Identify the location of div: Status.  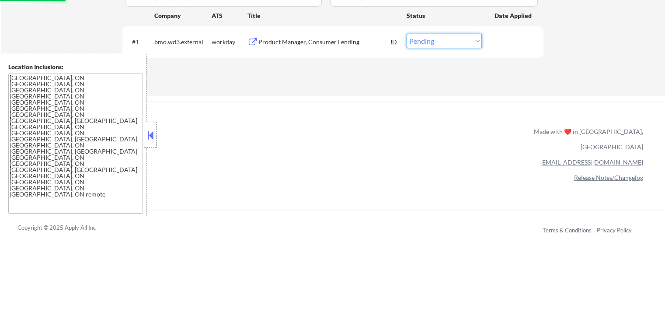
(445, 15).